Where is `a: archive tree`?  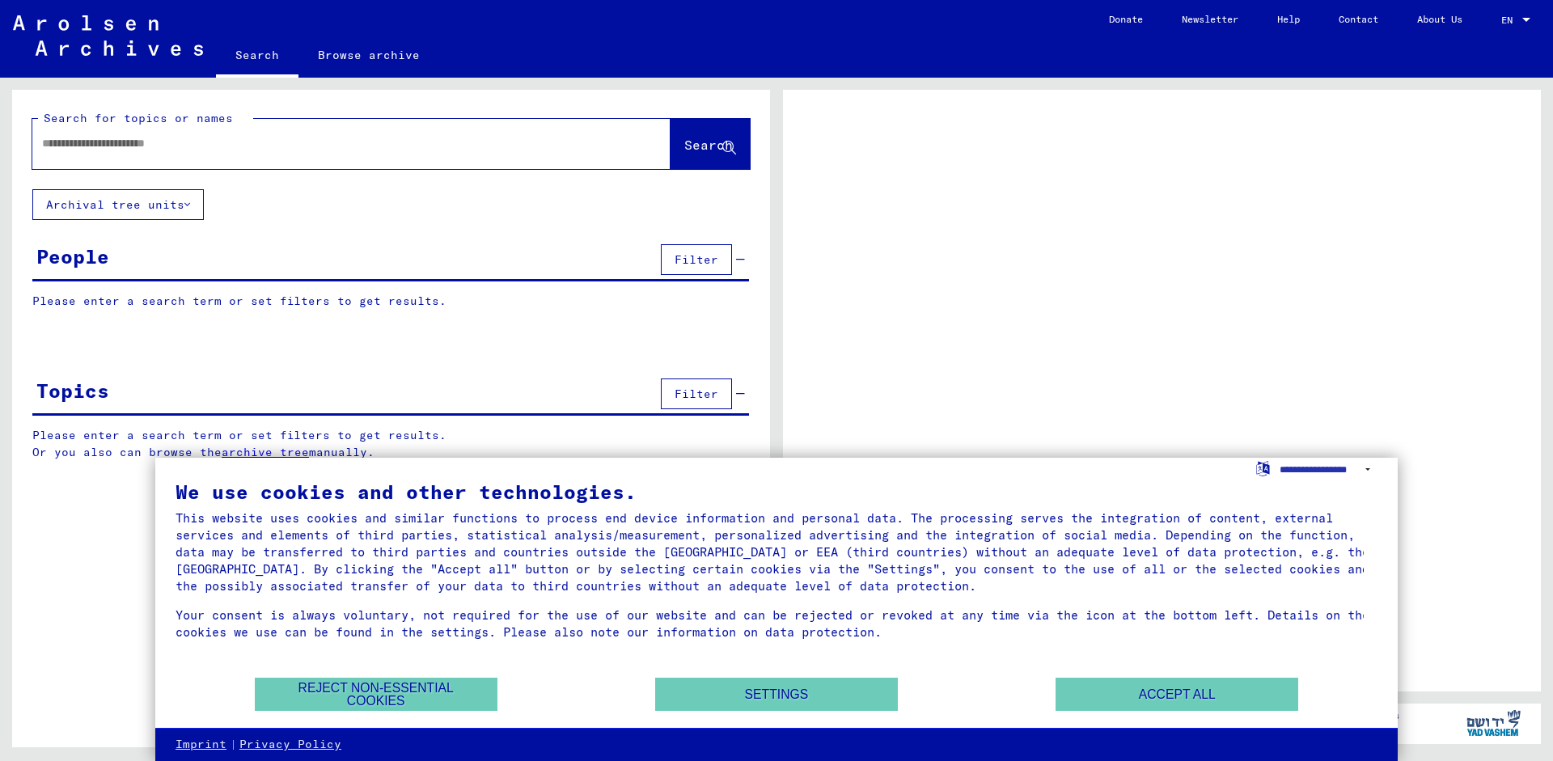 a: archive tree is located at coordinates (265, 452).